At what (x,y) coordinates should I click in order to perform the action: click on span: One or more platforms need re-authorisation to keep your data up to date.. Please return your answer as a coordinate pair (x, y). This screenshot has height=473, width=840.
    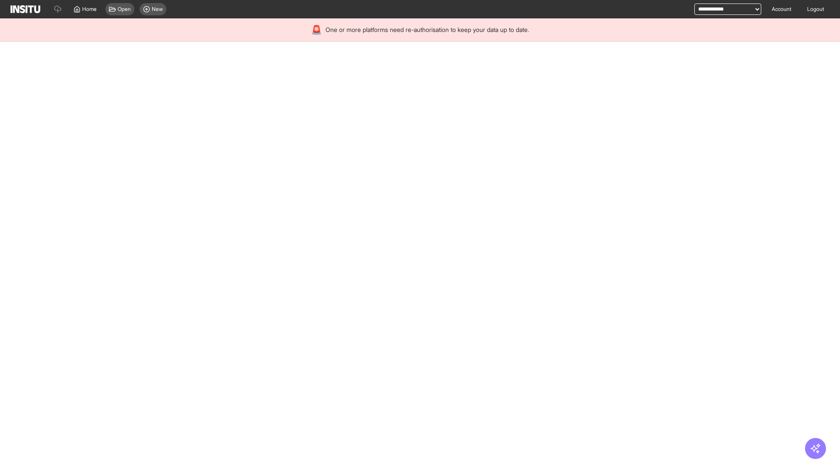
    Looking at the image, I should click on (427, 30).